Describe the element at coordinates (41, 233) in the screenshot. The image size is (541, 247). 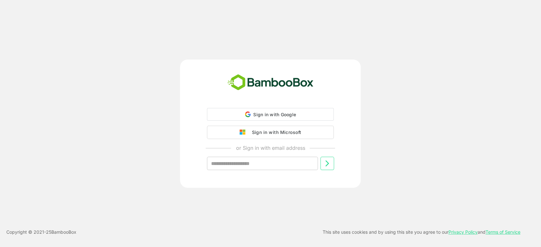
I see `p: Copyright © 2021- 25 BambooBox` at that location.